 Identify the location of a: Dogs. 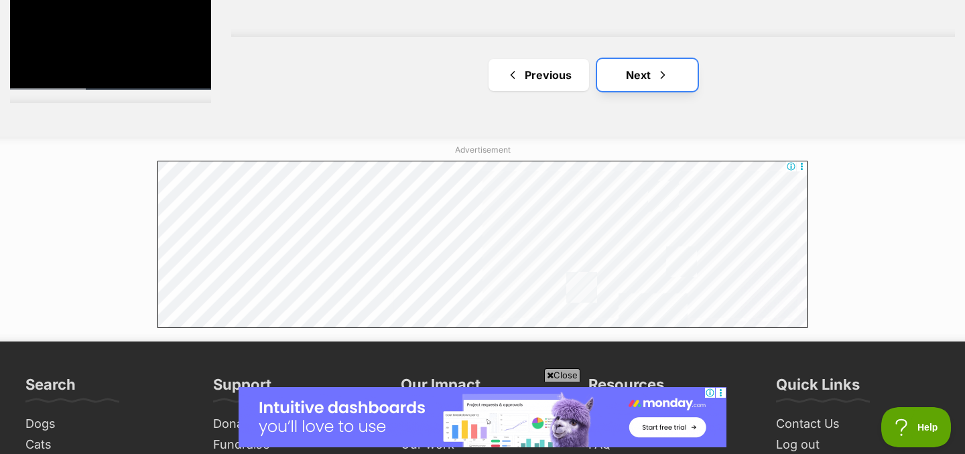
(107, 424).